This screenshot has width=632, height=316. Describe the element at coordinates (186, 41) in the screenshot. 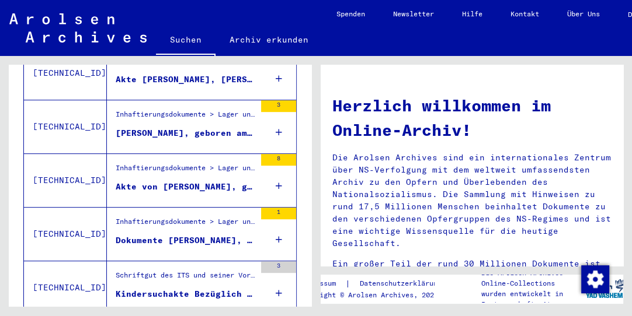

I see `a: Suchen` at that location.